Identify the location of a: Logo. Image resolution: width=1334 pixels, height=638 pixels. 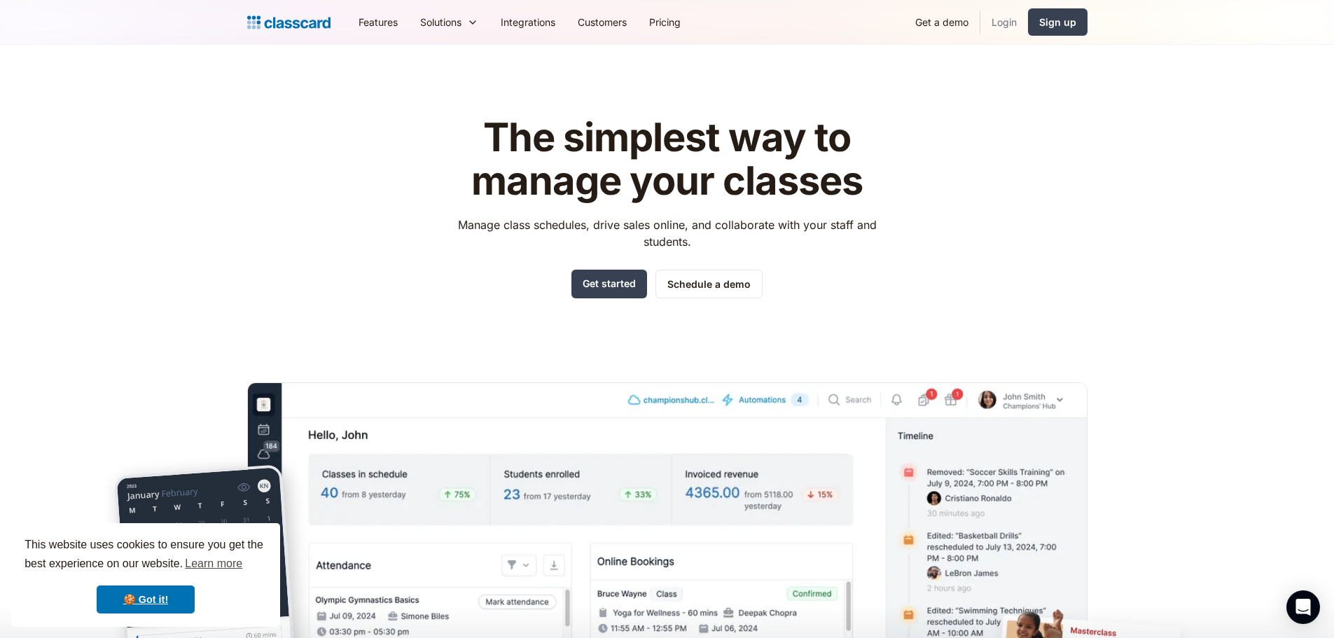
(289, 22).